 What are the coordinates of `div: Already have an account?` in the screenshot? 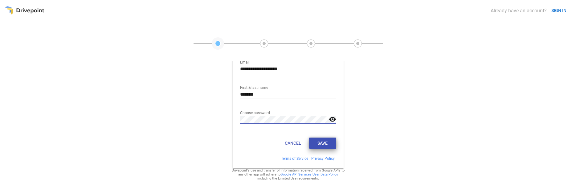 It's located at (519, 10).